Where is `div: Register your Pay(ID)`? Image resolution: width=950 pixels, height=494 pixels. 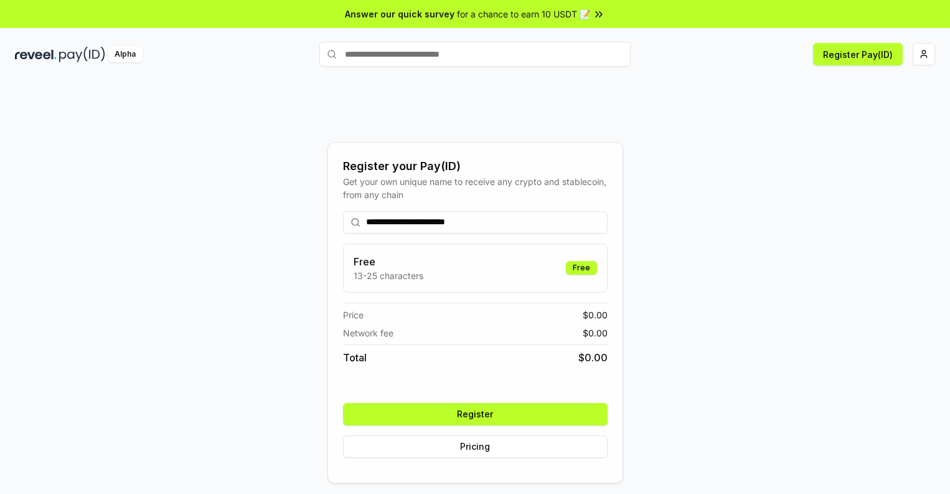
div: Register your Pay(ID) is located at coordinates (475, 166).